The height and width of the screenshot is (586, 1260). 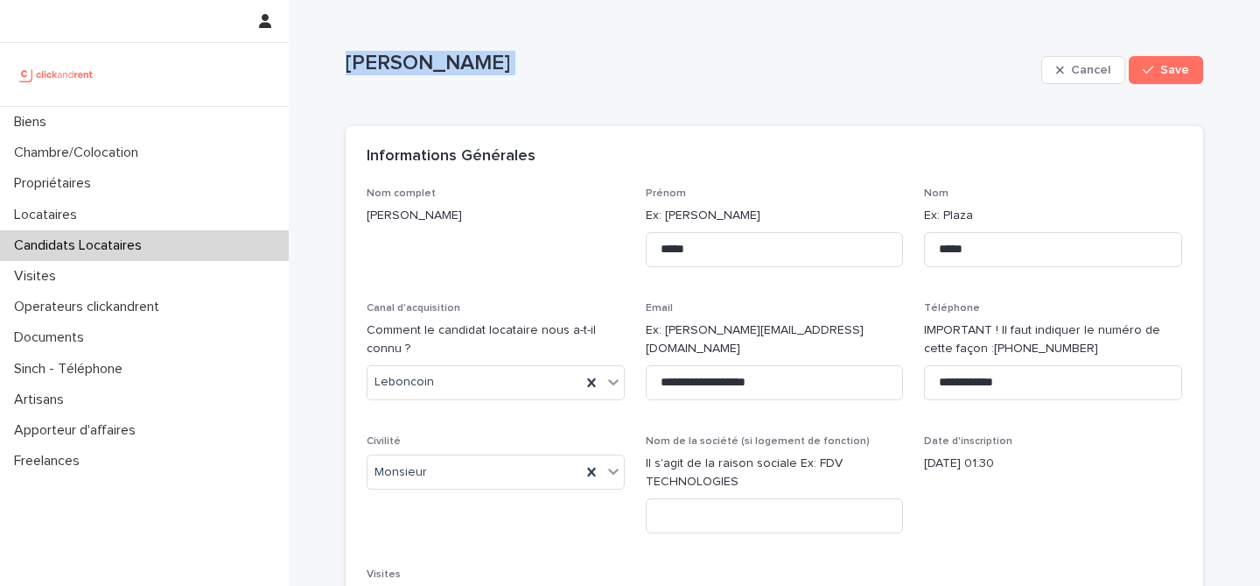 I want to click on span: Leboncoin, so click(x=404, y=382).